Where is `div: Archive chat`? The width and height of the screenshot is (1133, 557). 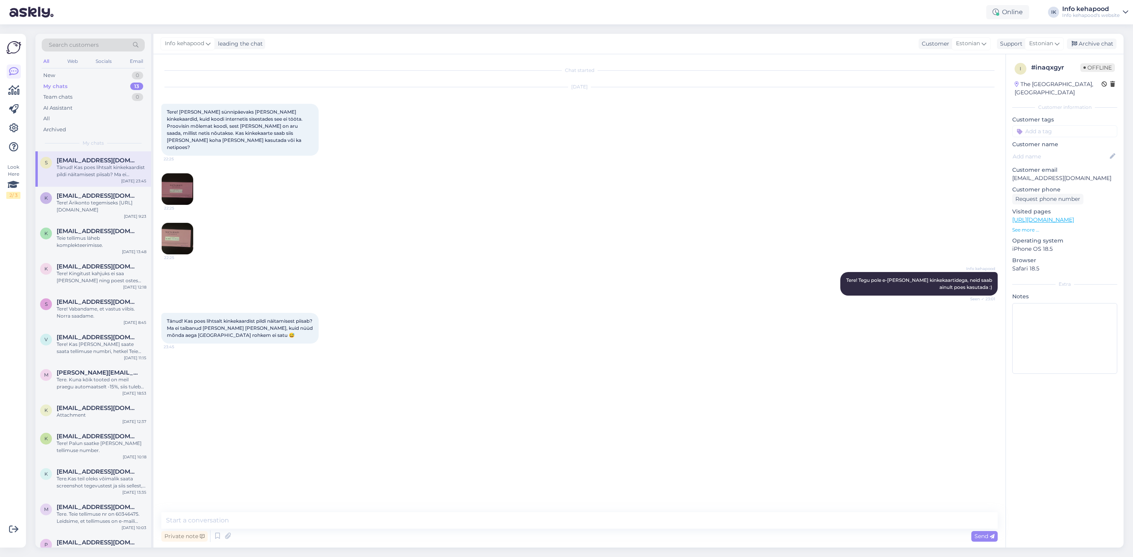
div: Archive chat is located at coordinates (1092, 44).